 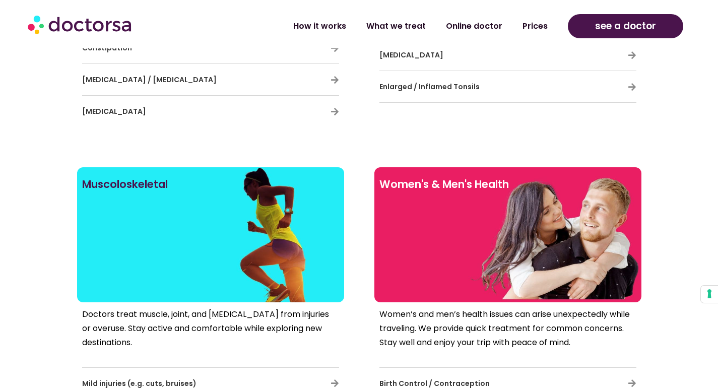 I want to click on a: What we treat, so click(x=396, y=26).